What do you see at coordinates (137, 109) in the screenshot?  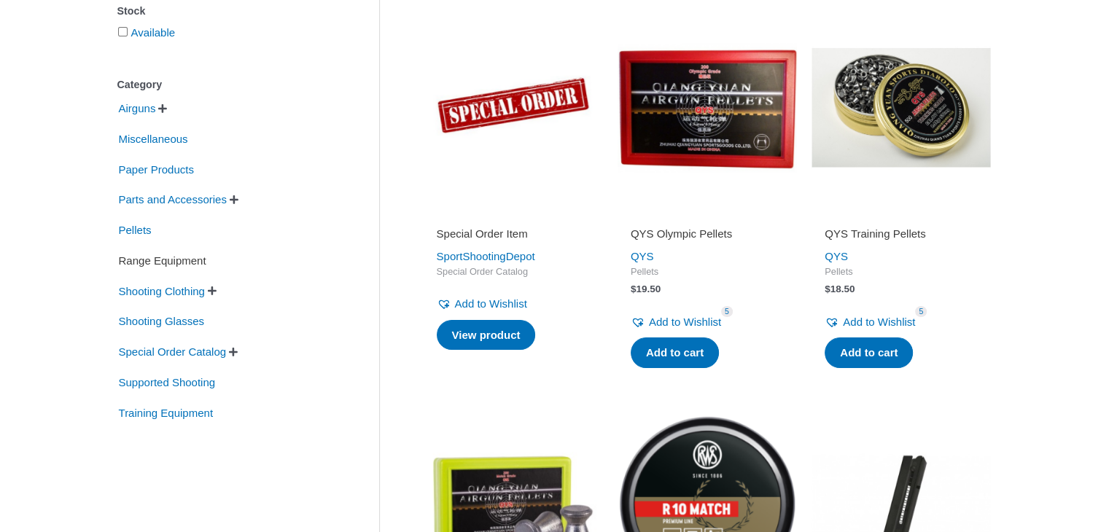 I see `span: Airguns` at bounding box center [137, 109].